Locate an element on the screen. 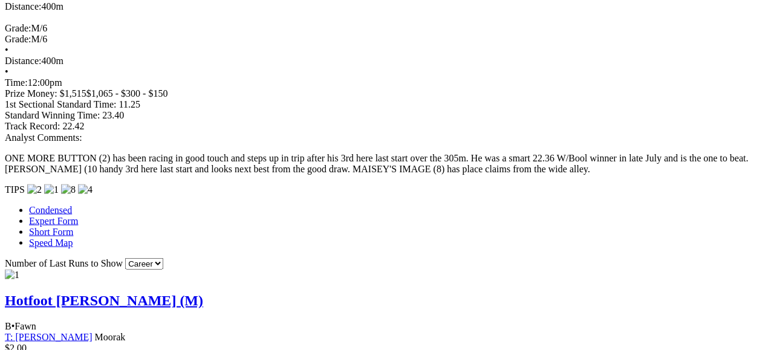 This screenshot has width=760, height=350. div: Prize Money: $1,515 is located at coordinates (380, 94).